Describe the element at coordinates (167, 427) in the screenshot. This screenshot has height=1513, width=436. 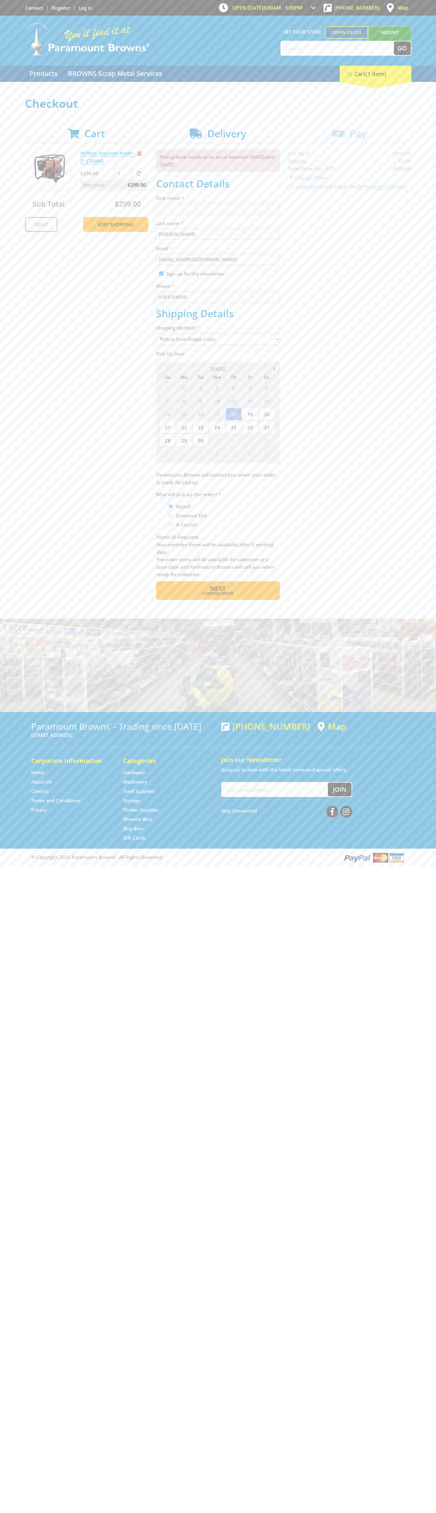
I see `span: 21` at that location.